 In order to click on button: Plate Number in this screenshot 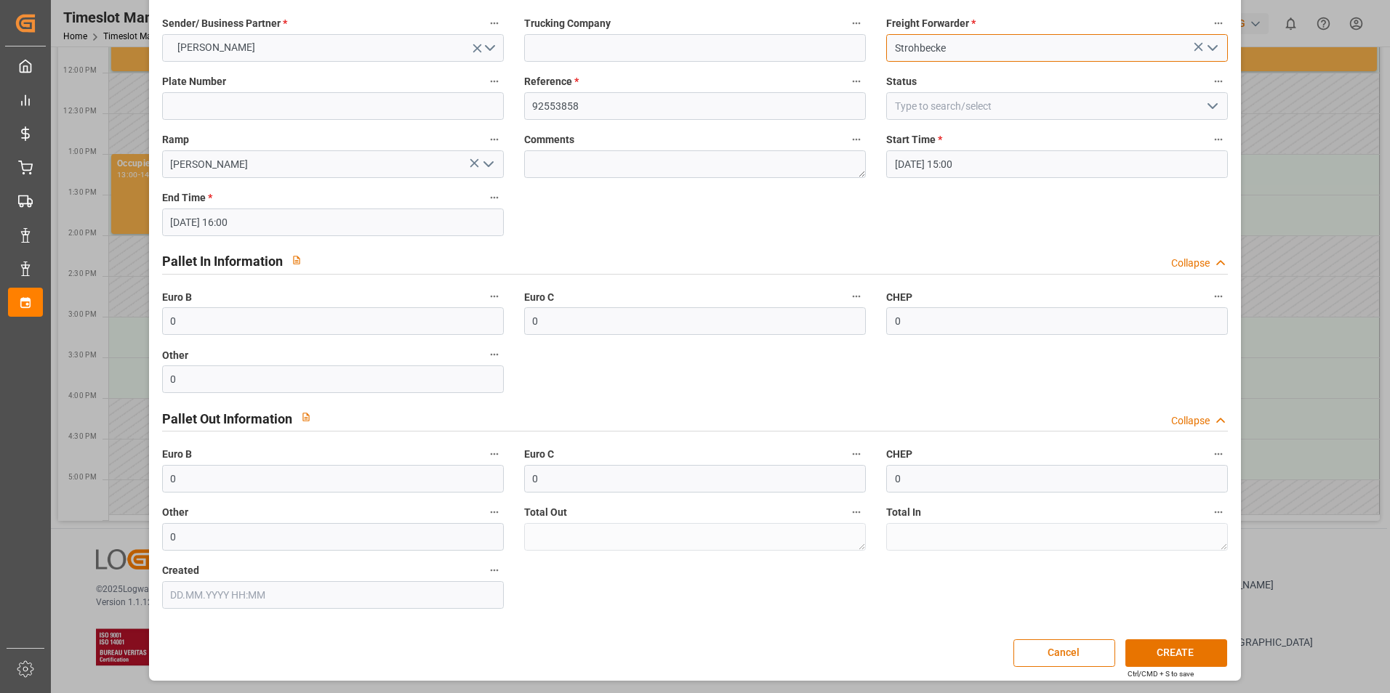, I will do `click(494, 81)`.